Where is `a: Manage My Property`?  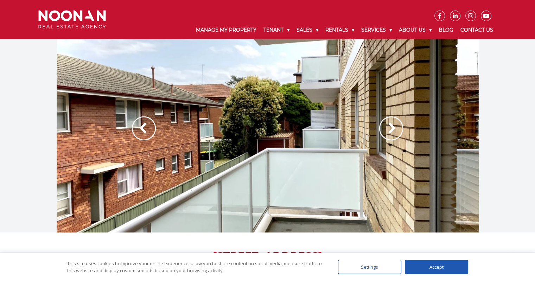
a: Manage My Property is located at coordinates (226, 30).